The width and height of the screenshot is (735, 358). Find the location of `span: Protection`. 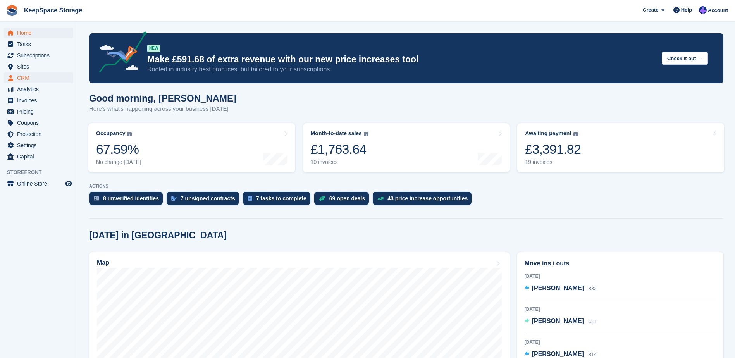

span: Protection is located at coordinates (40, 134).